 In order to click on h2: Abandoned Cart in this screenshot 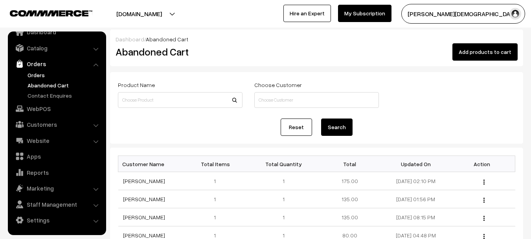, I will do `click(179, 52)`.